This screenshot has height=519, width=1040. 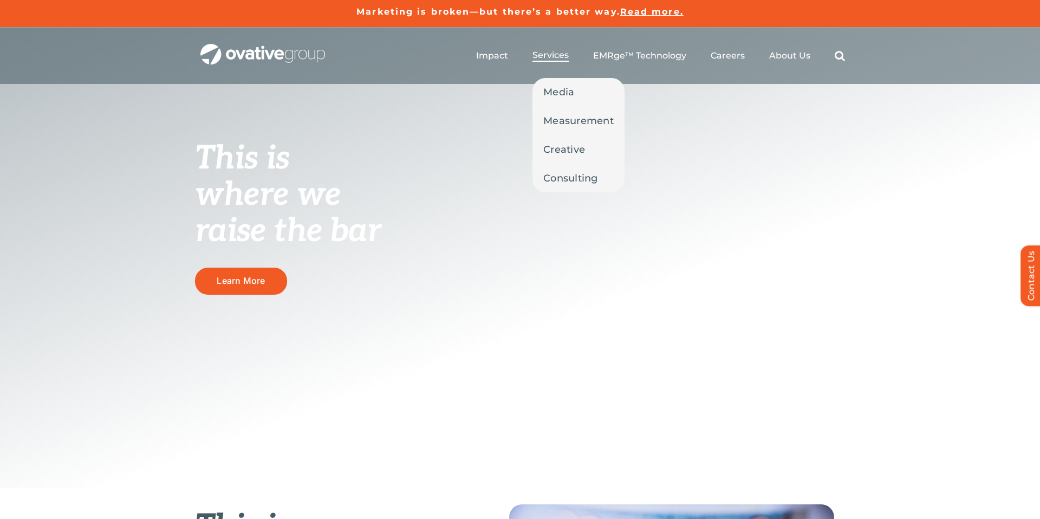 What do you see at coordinates (550, 56) in the screenshot?
I see `a: Services` at bounding box center [550, 56].